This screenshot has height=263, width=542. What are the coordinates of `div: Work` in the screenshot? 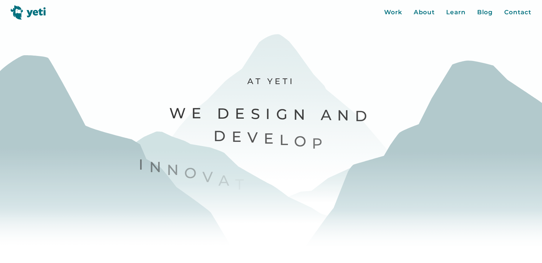 It's located at (393, 12).